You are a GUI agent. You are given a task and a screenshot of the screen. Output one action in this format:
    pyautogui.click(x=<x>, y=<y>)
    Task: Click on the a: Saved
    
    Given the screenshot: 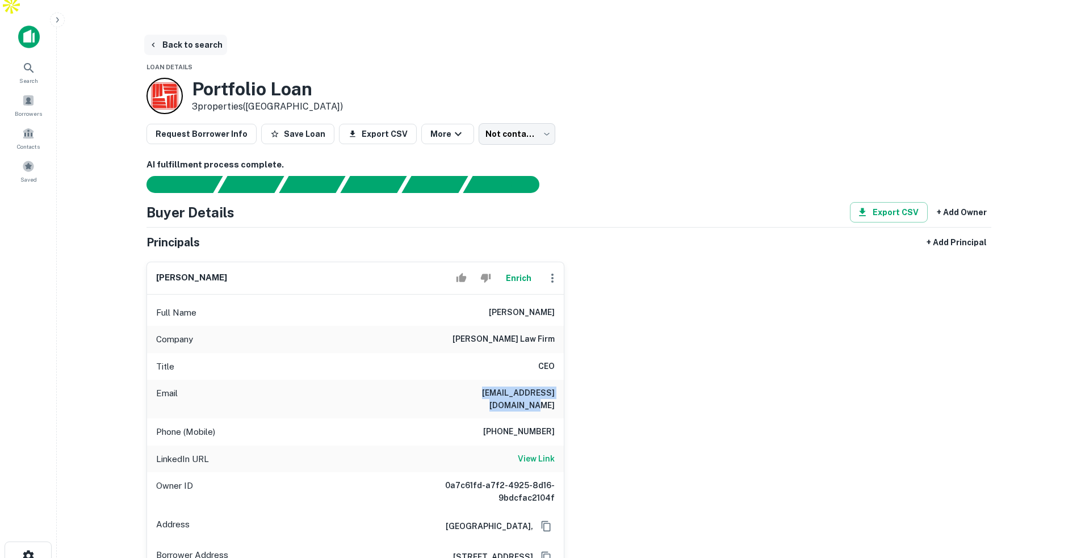 What is the action you would take?
    pyautogui.click(x=28, y=171)
    